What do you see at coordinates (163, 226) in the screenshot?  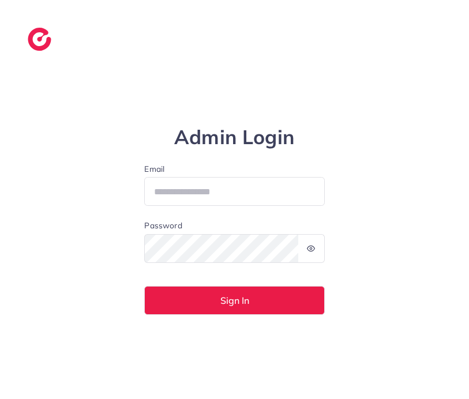 I see `label: Password` at bounding box center [163, 226].